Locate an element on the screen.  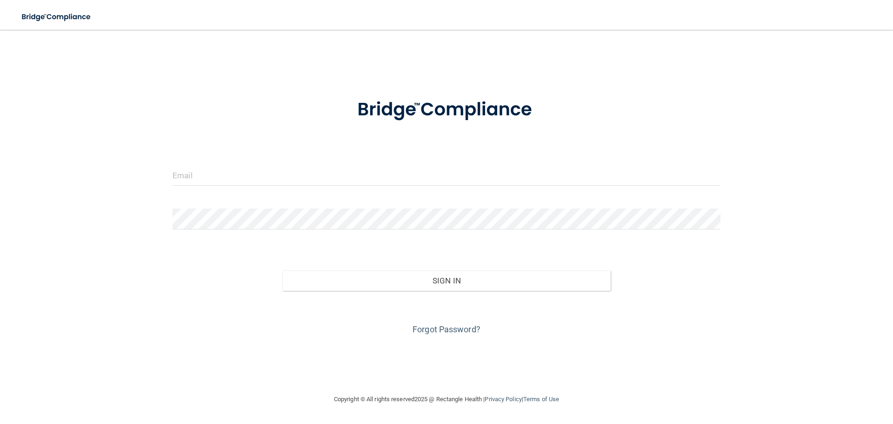
a: Terms of Use is located at coordinates (541, 398).